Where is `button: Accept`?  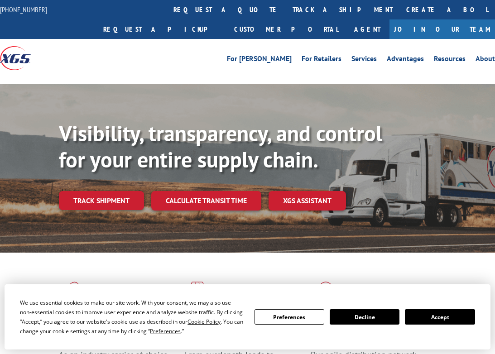 button: Accept is located at coordinates (439, 317).